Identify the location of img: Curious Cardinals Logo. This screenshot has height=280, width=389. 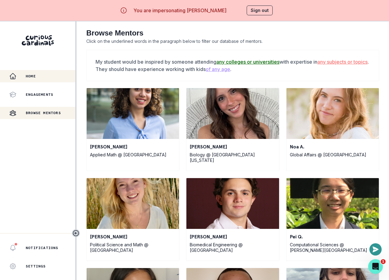
(38, 40).